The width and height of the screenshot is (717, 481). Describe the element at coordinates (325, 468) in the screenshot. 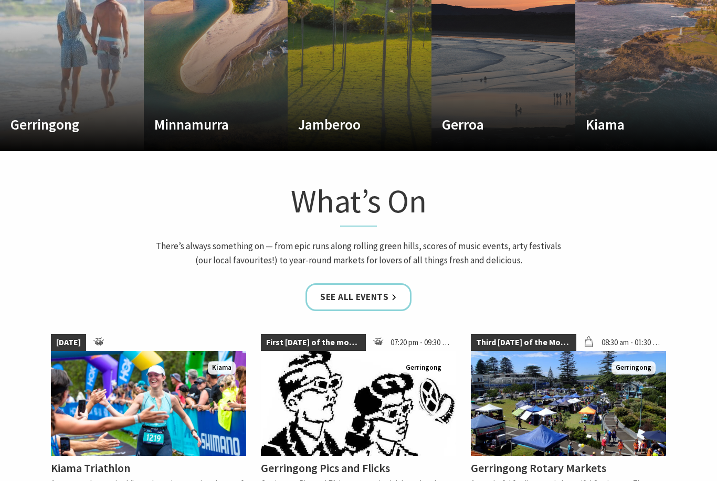

I see `h4: Gerringong Pics and Flicks` at that location.